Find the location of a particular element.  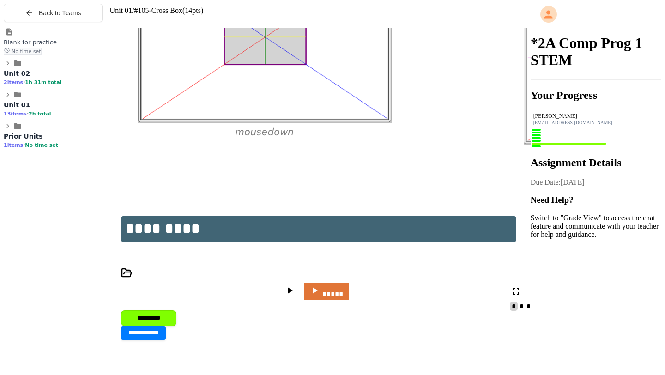

p: Switch to "Grade View" to access the chat feature and communicate with your teacher for help and ... is located at coordinates (596, 226).